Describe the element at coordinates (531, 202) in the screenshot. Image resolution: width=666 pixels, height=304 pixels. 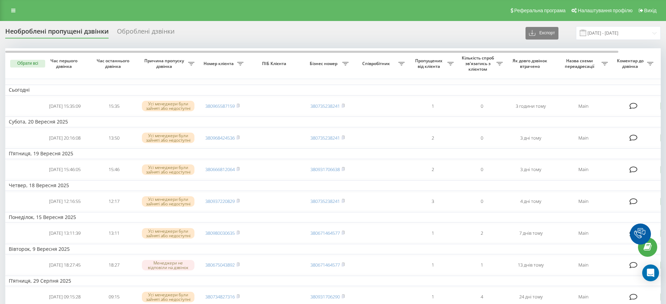
I see `td: 4 дні тому` at that location.